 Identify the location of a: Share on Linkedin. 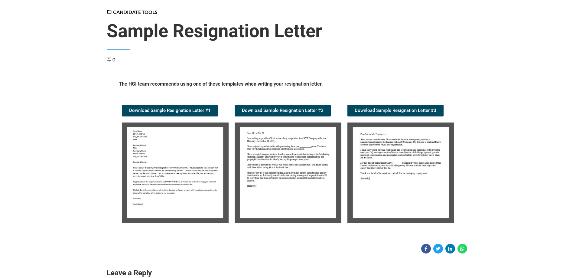
(450, 248).